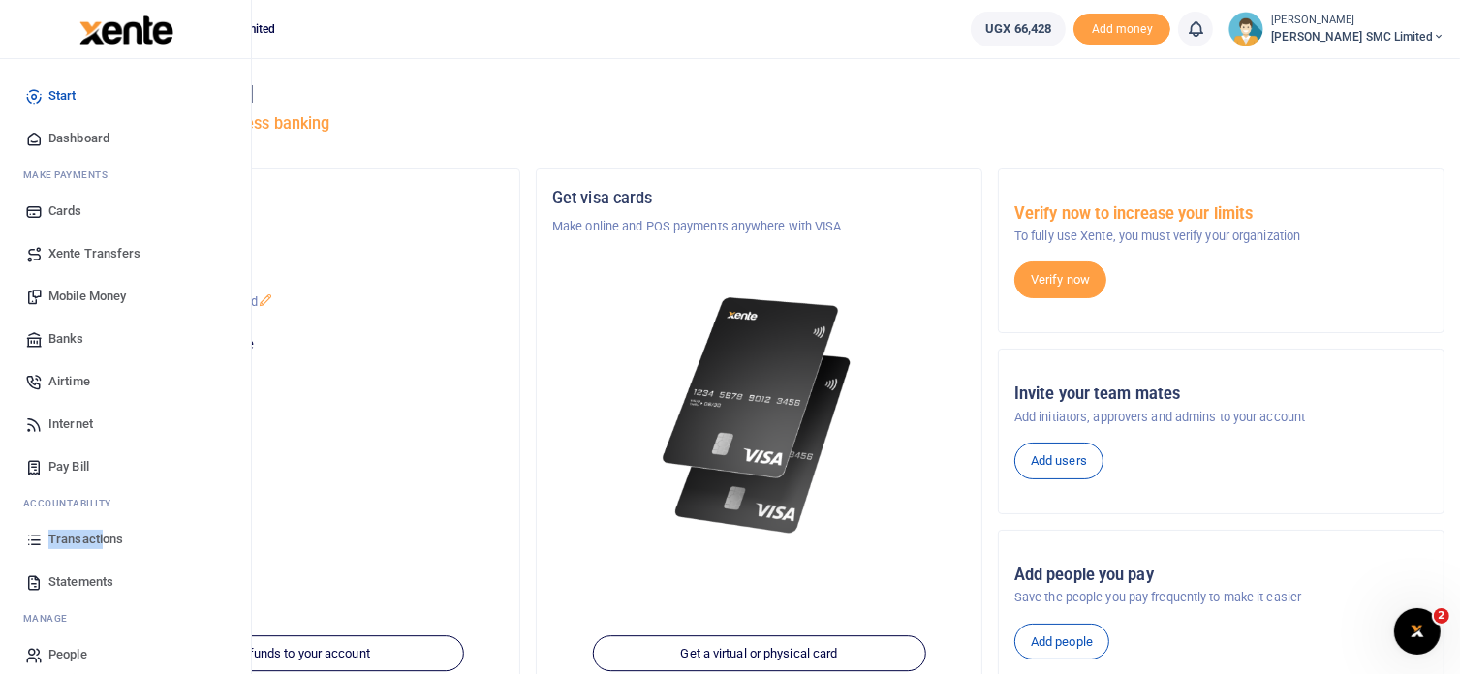 The height and width of the screenshot is (674, 1460). Describe the element at coordinates (126, 30) in the screenshot. I see `img: logo-large` at that location.